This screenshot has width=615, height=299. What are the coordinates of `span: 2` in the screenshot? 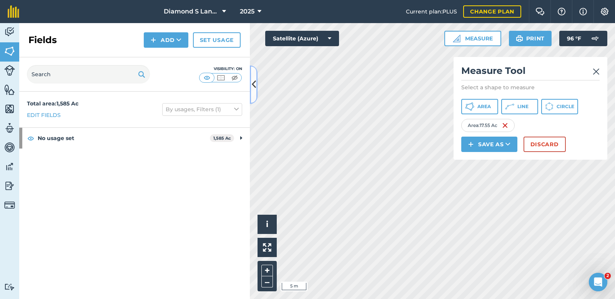 It's located at (608, 276).